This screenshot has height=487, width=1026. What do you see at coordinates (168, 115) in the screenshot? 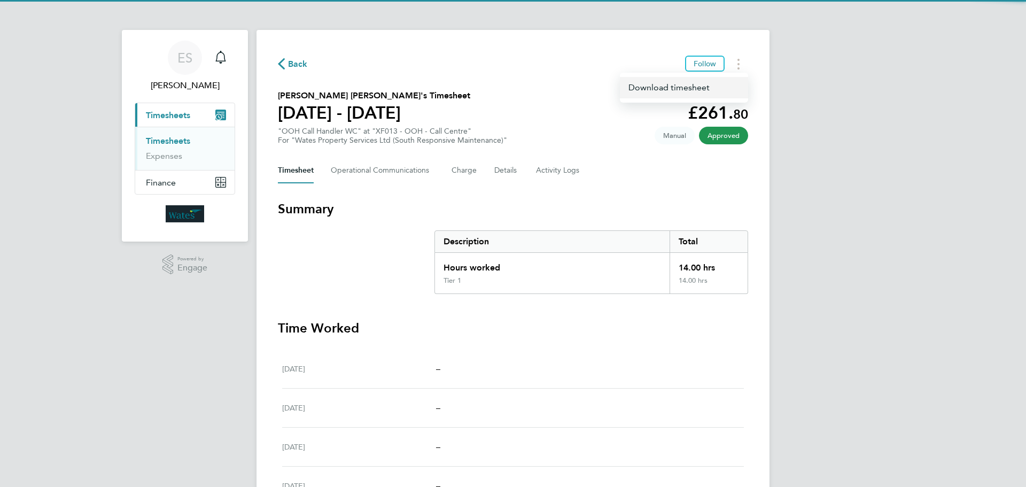
I see `span: Timesheets` at bounding box center [168, 115].